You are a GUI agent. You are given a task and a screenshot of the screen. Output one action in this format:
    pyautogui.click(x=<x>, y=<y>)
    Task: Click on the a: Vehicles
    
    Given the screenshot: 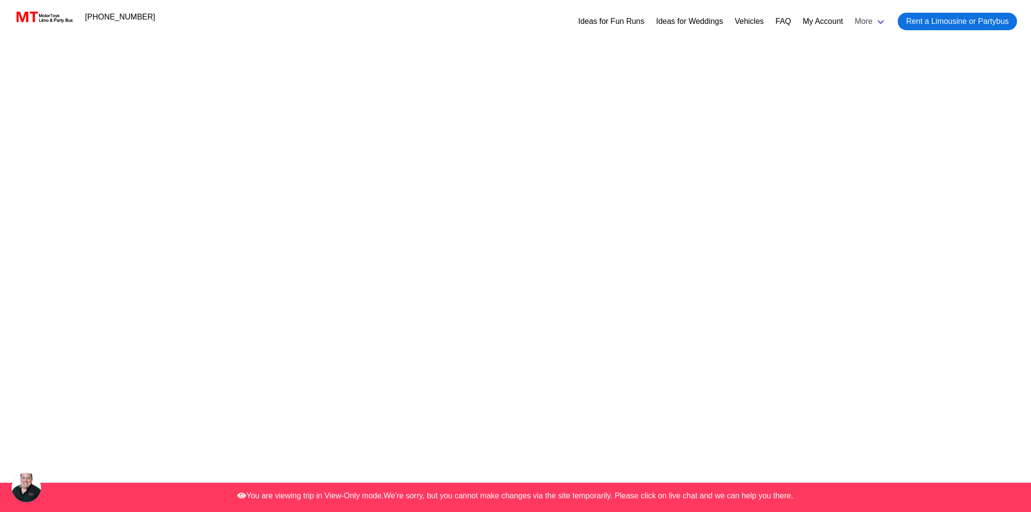 What is the action you would take?
    pyautogui.click(x=750, y=21)
    